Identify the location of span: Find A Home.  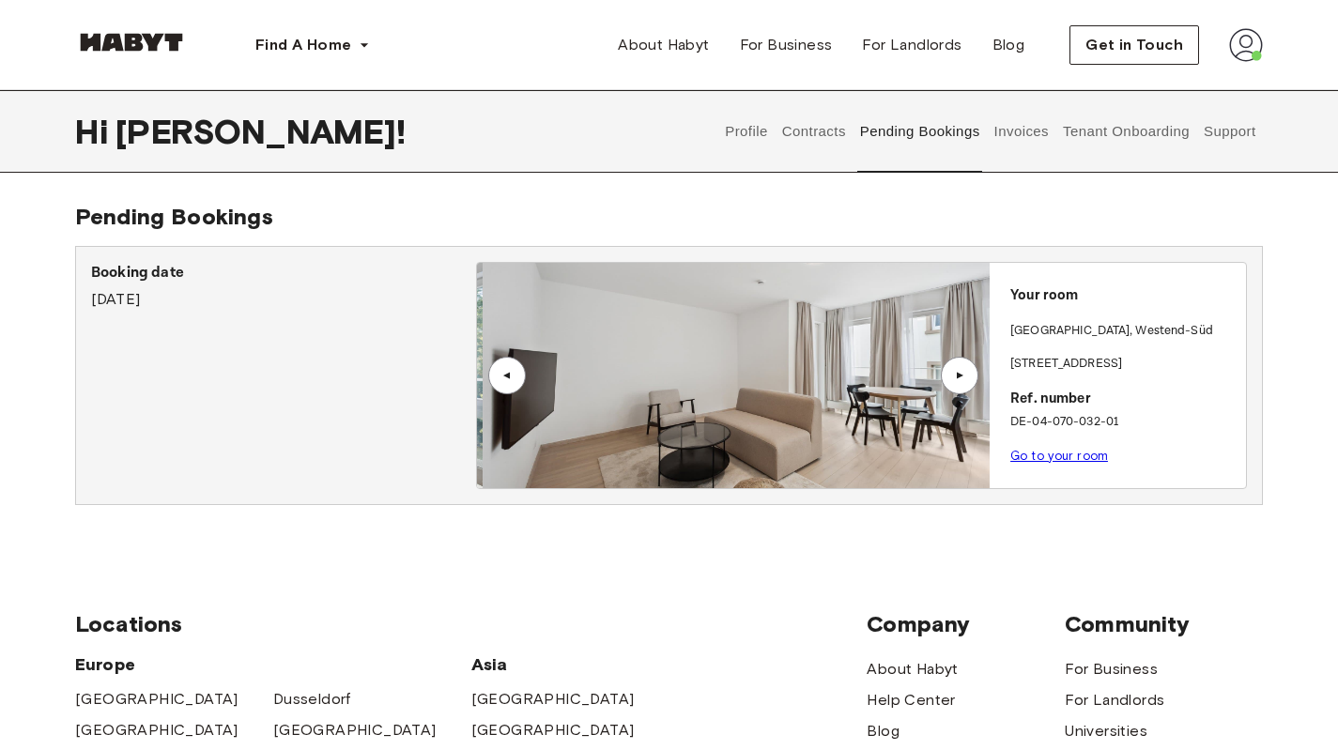
(303, 45).